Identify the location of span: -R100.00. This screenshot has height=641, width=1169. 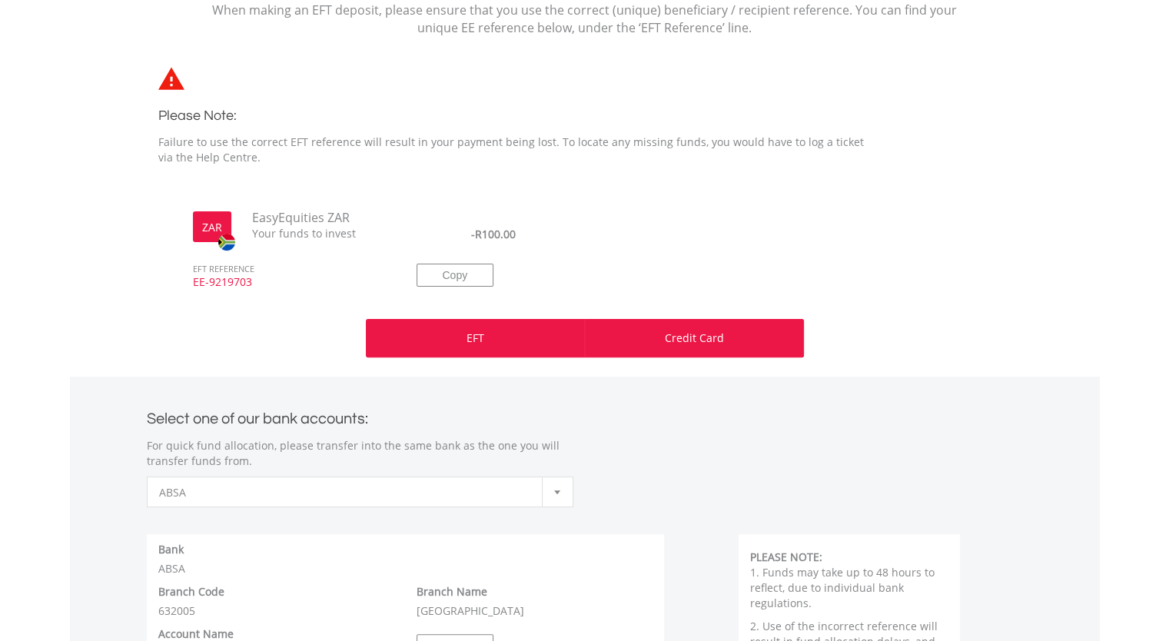
(493, 234).